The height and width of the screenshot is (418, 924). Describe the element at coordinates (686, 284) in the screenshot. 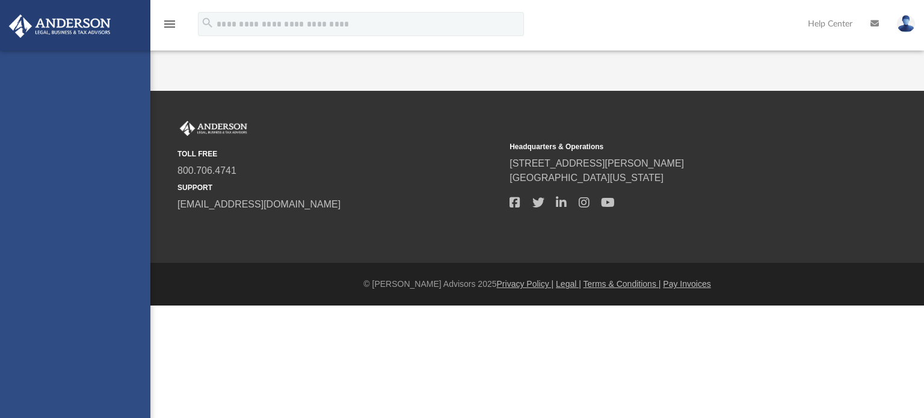

I see `a: Pay Invoices` at that location.